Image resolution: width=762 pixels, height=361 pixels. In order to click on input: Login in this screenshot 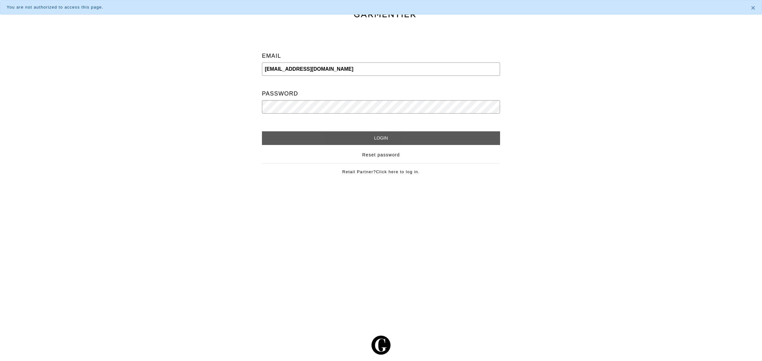, I will do `click(381, 138)`.